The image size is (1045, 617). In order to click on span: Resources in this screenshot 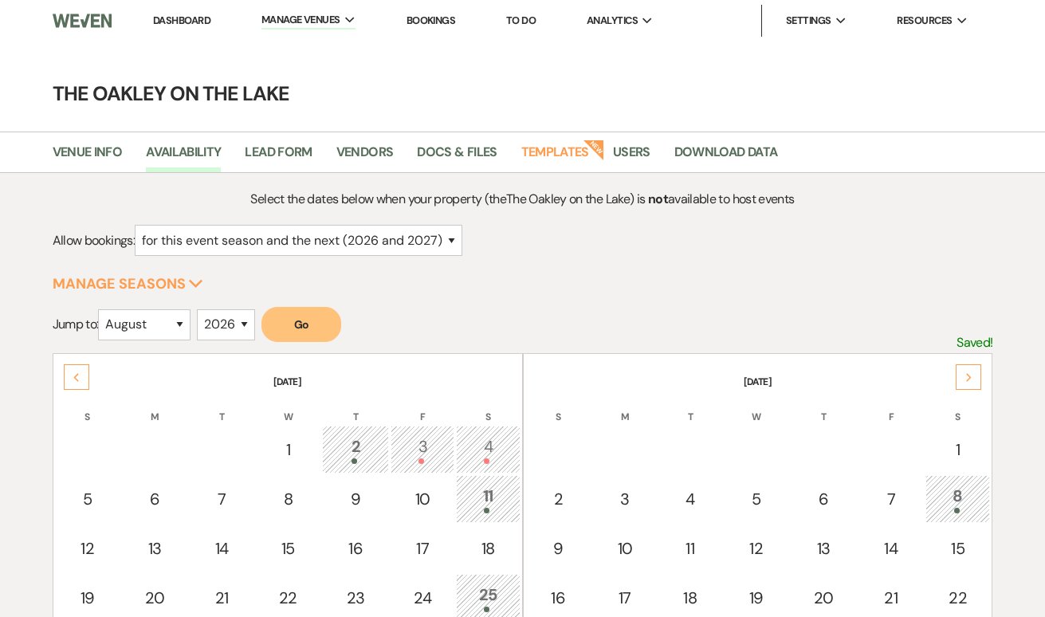, I will do `click(924, 21)`.